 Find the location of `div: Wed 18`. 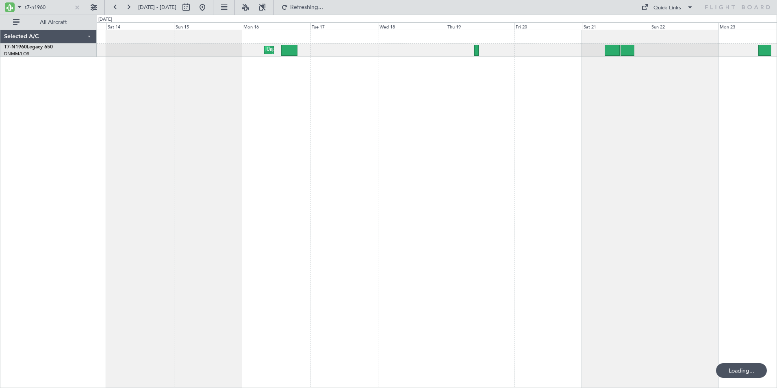

div: Wed 18 is located at coordinates (411, 26).